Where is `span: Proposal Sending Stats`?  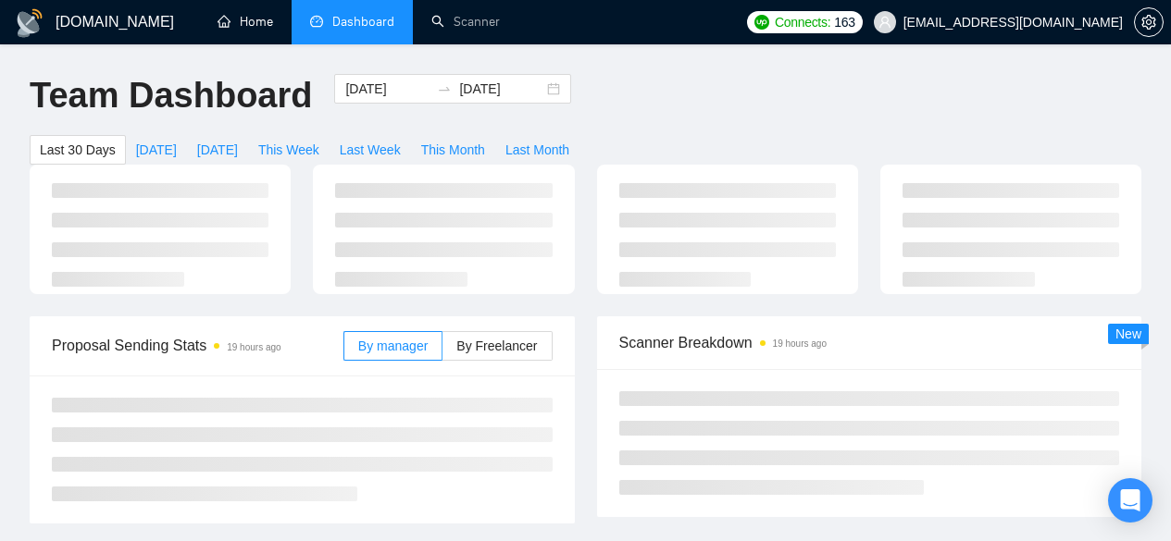
span: Proposal Sending Stats is located at coordinates (197, 345).